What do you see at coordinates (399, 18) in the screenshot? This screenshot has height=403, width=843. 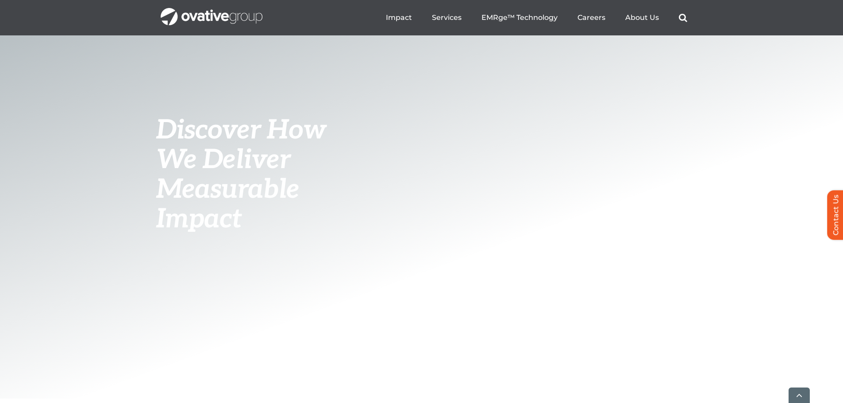 I see `span: Impact` at bounding box center [399, 18].